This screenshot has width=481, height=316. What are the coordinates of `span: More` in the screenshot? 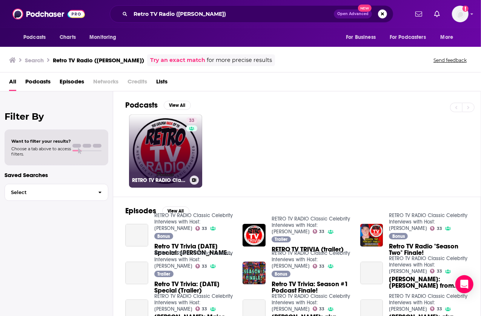 It's located at (447, 37).